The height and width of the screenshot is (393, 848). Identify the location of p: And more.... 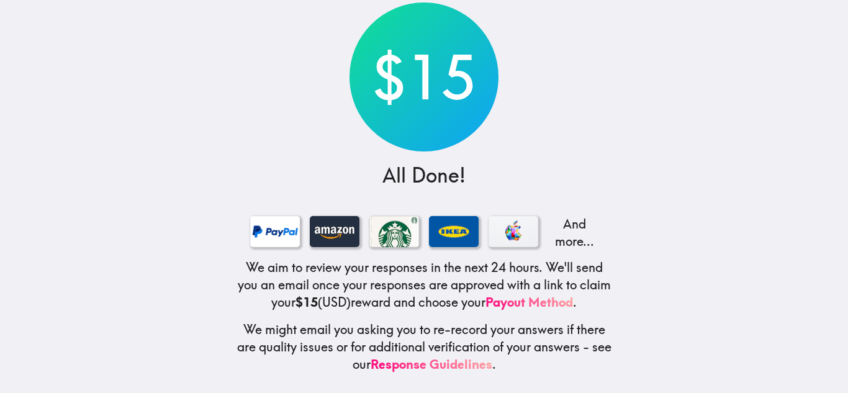
(573, 233).